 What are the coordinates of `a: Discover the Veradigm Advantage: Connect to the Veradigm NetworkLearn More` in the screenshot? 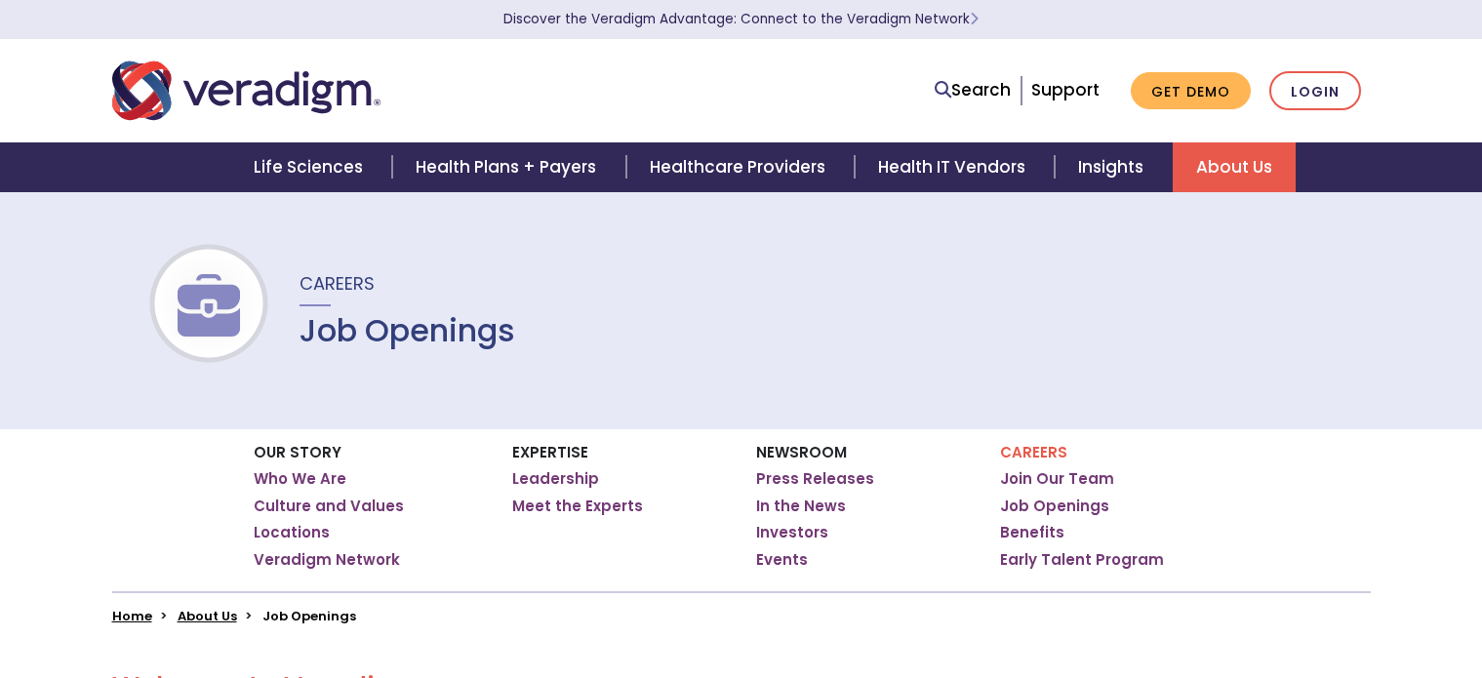 It's located at (740, 19).